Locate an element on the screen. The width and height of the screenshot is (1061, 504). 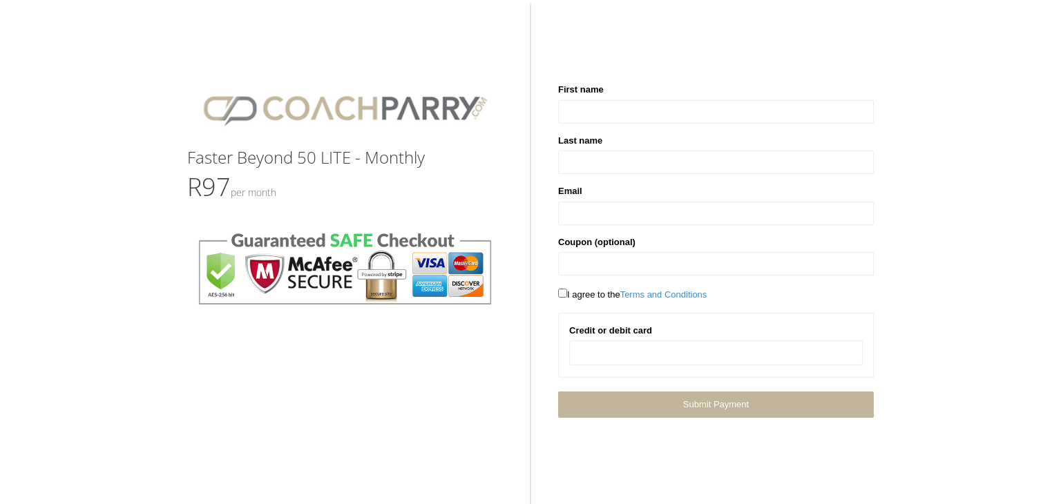
img: CPlogo.png is located at coordinates (345, 108).